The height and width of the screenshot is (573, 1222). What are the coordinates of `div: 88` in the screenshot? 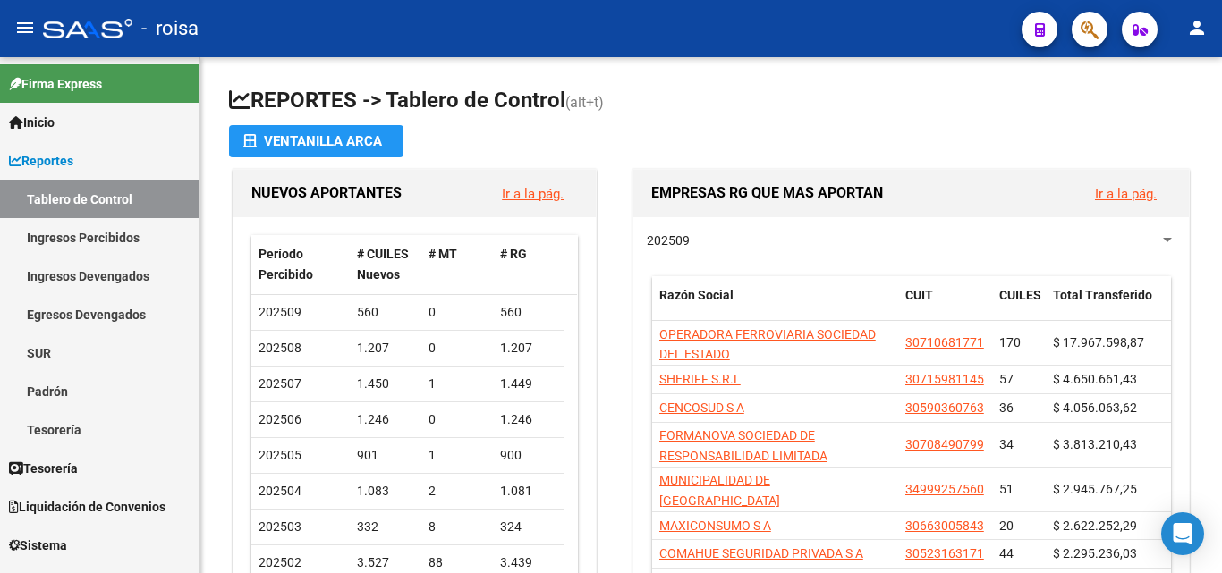 It's located at (457, 563).